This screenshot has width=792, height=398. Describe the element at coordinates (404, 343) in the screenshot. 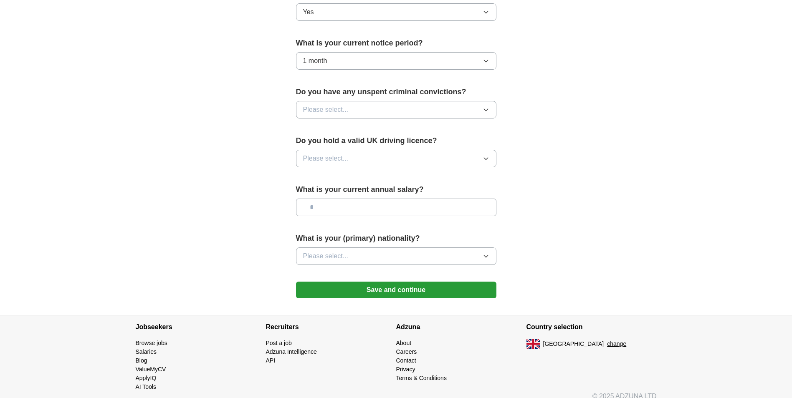

I see `a: About` at that location.